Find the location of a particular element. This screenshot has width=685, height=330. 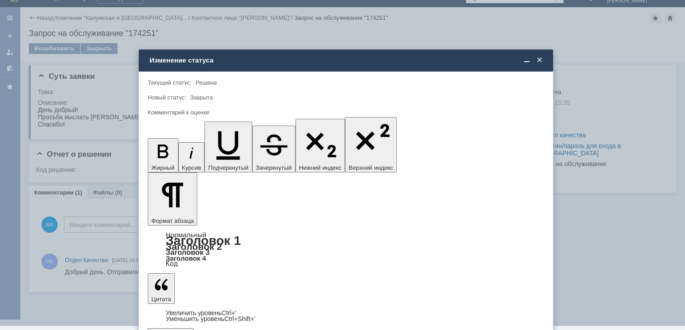

button: Зачеркнутый is located at coordinates (274, 149).